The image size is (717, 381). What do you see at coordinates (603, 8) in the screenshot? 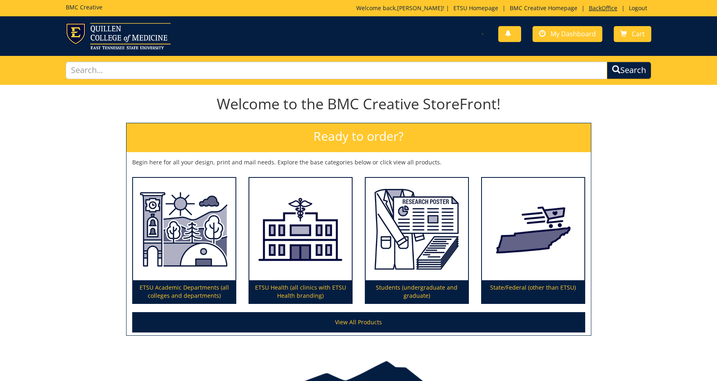
I see `a: BackOffice` at bounding box center [603, 8].